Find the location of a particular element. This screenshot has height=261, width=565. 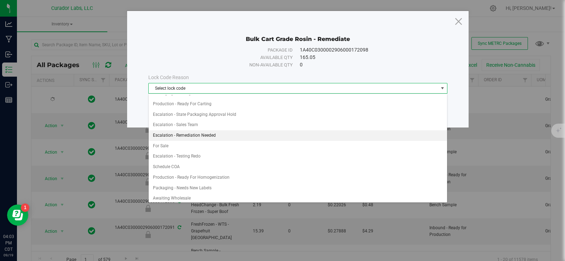

div: Package ID is located at coordinates (227, 50).